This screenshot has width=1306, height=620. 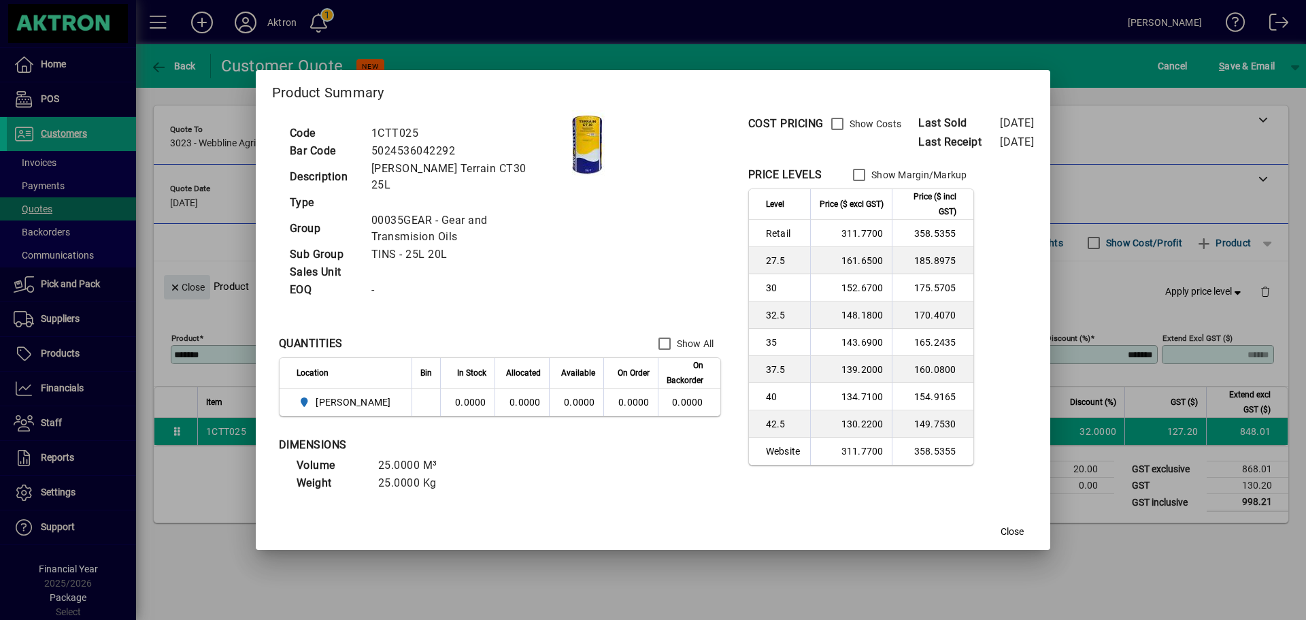 I want to click on span: 27.5, so click(x=784, y=261).